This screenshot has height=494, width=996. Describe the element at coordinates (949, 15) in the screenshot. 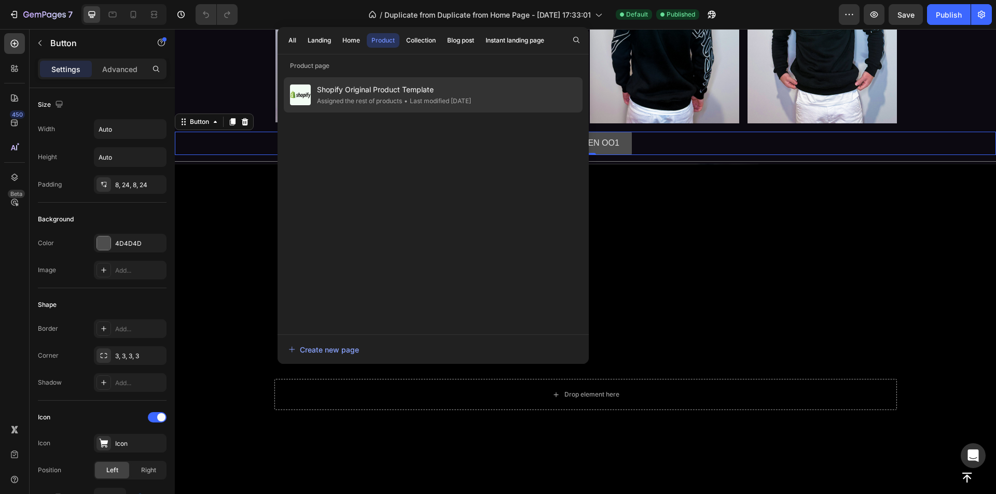

I see `button: Publish` at that location.